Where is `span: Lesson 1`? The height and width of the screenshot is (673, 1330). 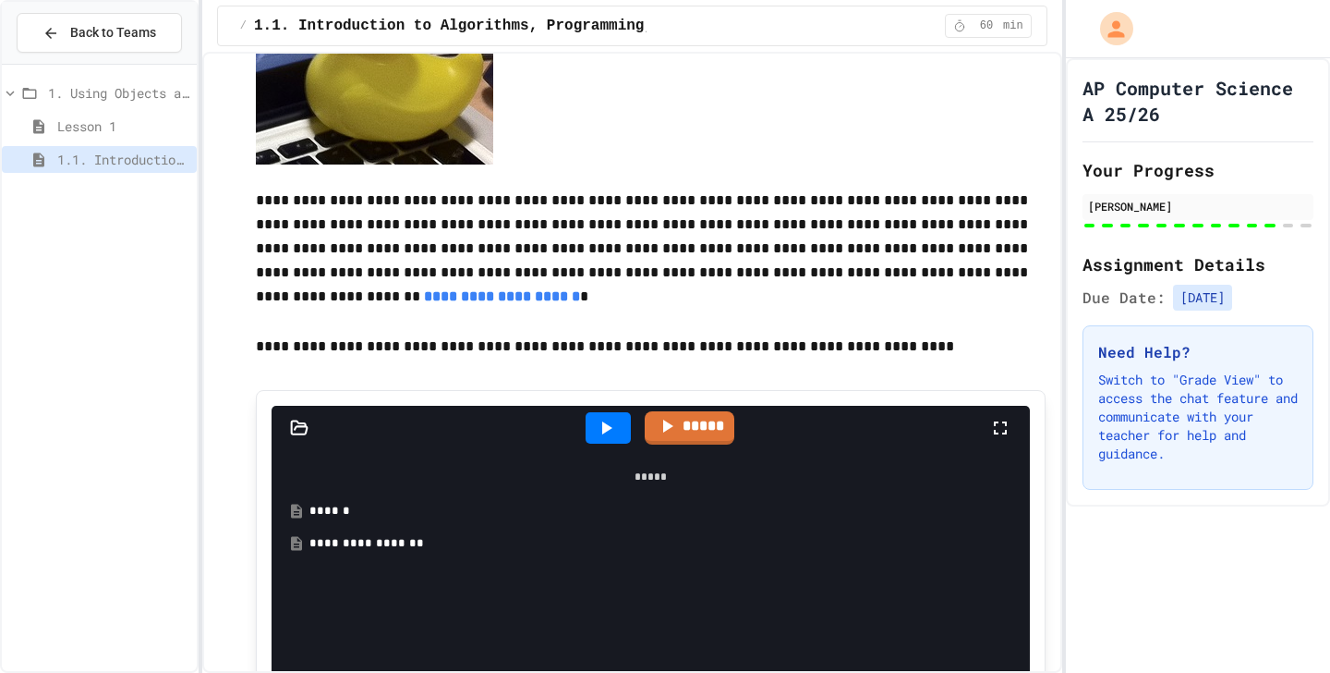 span: Lesson 1 is located at coordinates (123, 126).